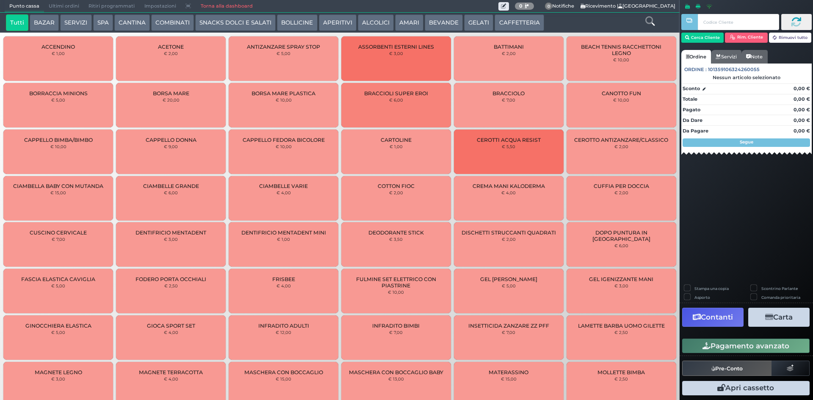 The image size is (813, 400). Describe the element at coordinates (690, 99) in the screenshot. I see `strong: Totale` at that location.